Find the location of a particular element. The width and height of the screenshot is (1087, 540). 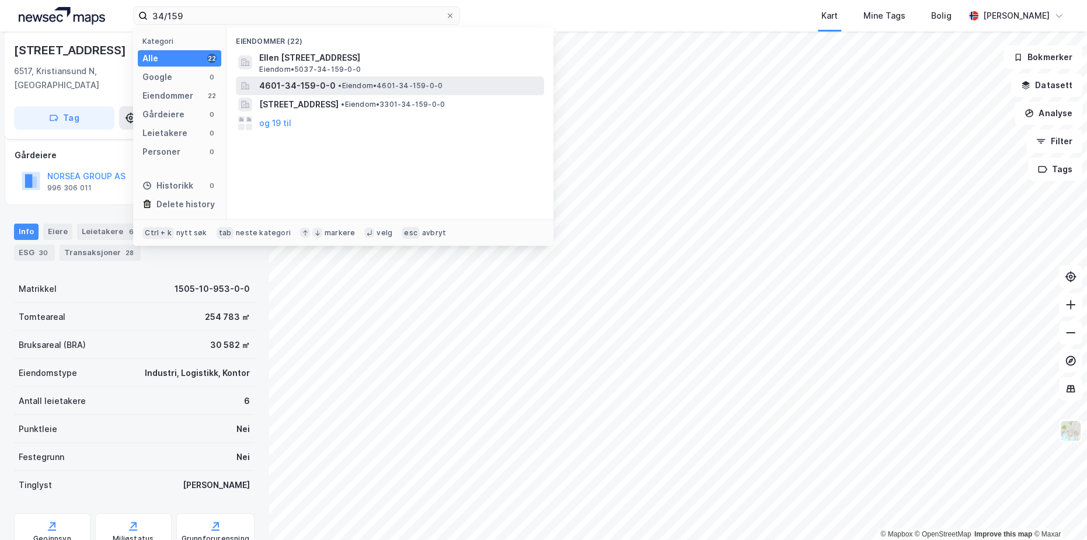

a: Mapbox is located at coordinates (896, 534).